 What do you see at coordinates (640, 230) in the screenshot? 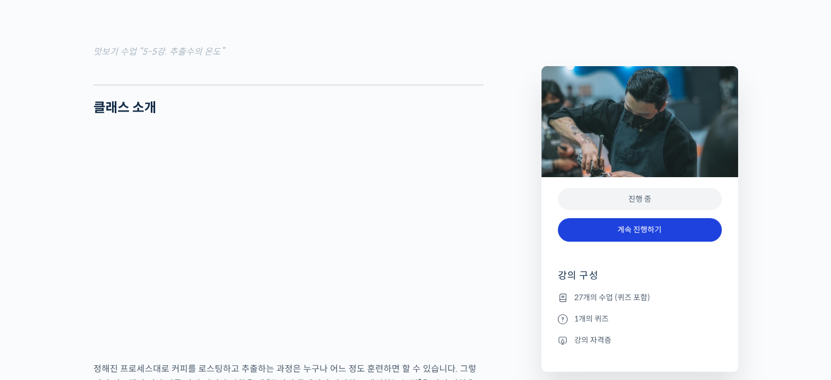
I see `a: 계속 진행하기` at bounding box center [640, 230].